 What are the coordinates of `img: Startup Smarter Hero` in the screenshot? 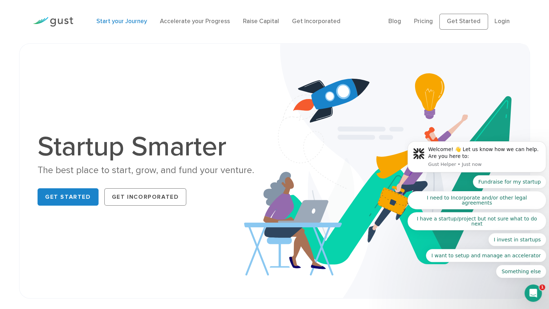 It's located at (387, 171).